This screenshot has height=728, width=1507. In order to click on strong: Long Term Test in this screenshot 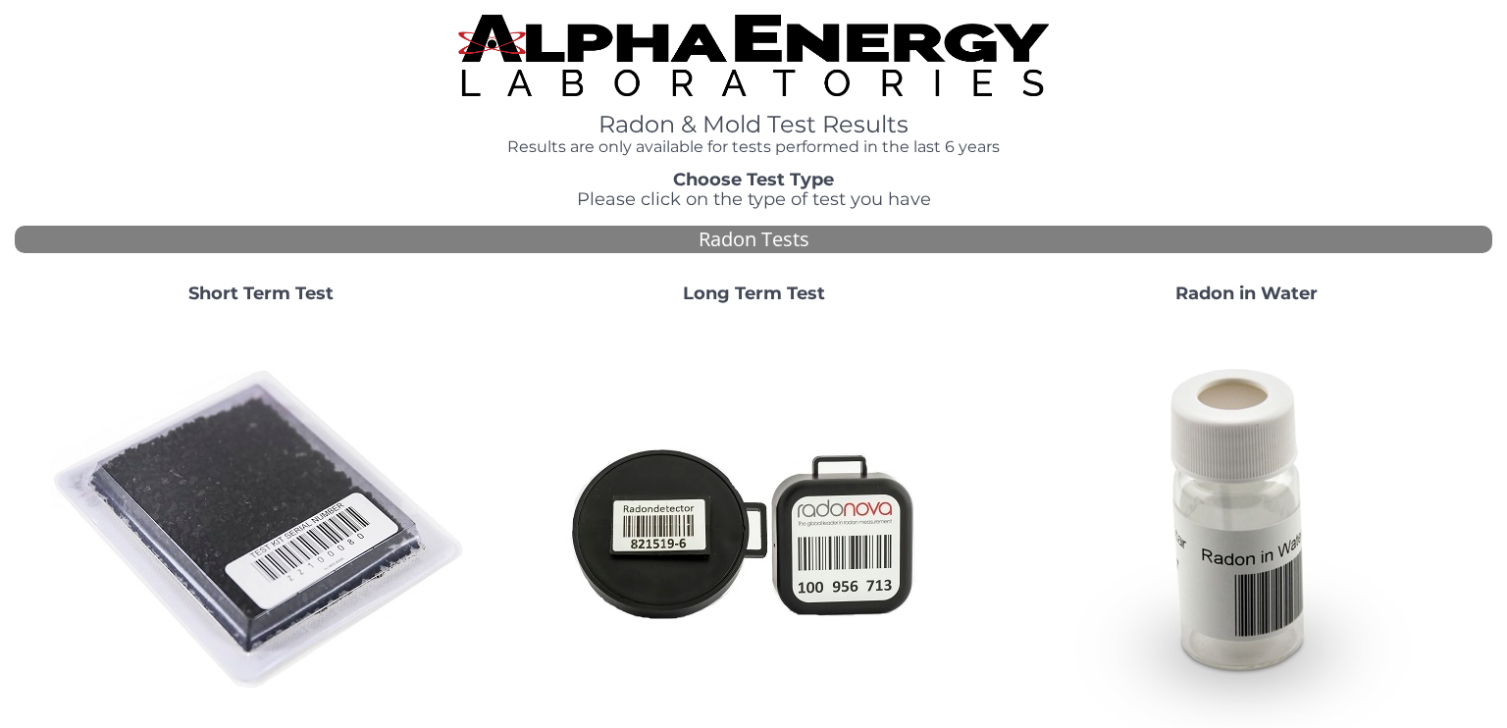, I will do `click(754, 293)`.